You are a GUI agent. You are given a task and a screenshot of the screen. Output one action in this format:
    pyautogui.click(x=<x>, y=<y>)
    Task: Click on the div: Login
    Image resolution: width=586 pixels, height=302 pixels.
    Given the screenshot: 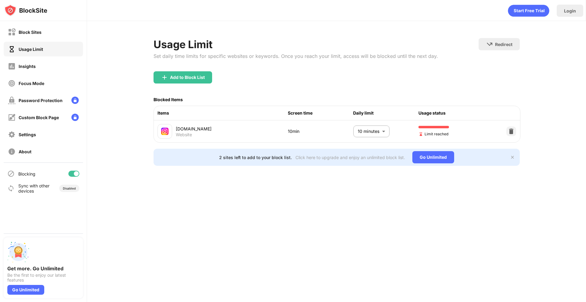 What is the action you would take?
    pyautogui.click(x=570, y=11)
    